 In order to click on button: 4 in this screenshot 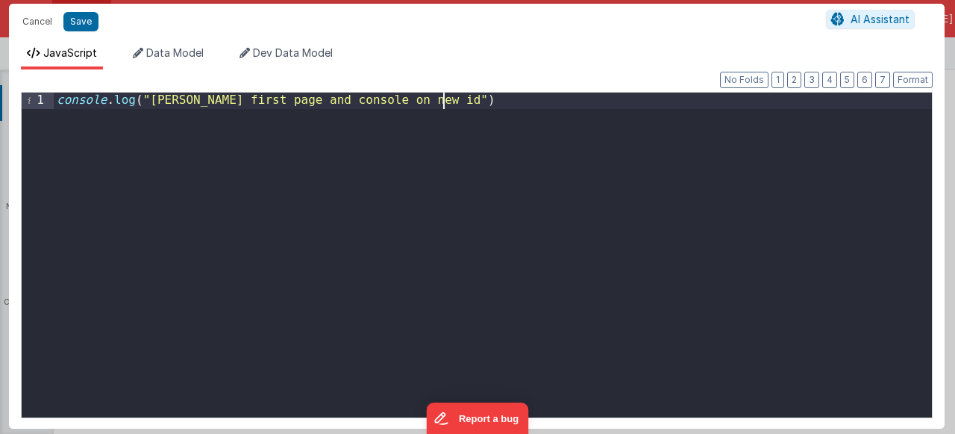, I will do `click(830, 80)`.